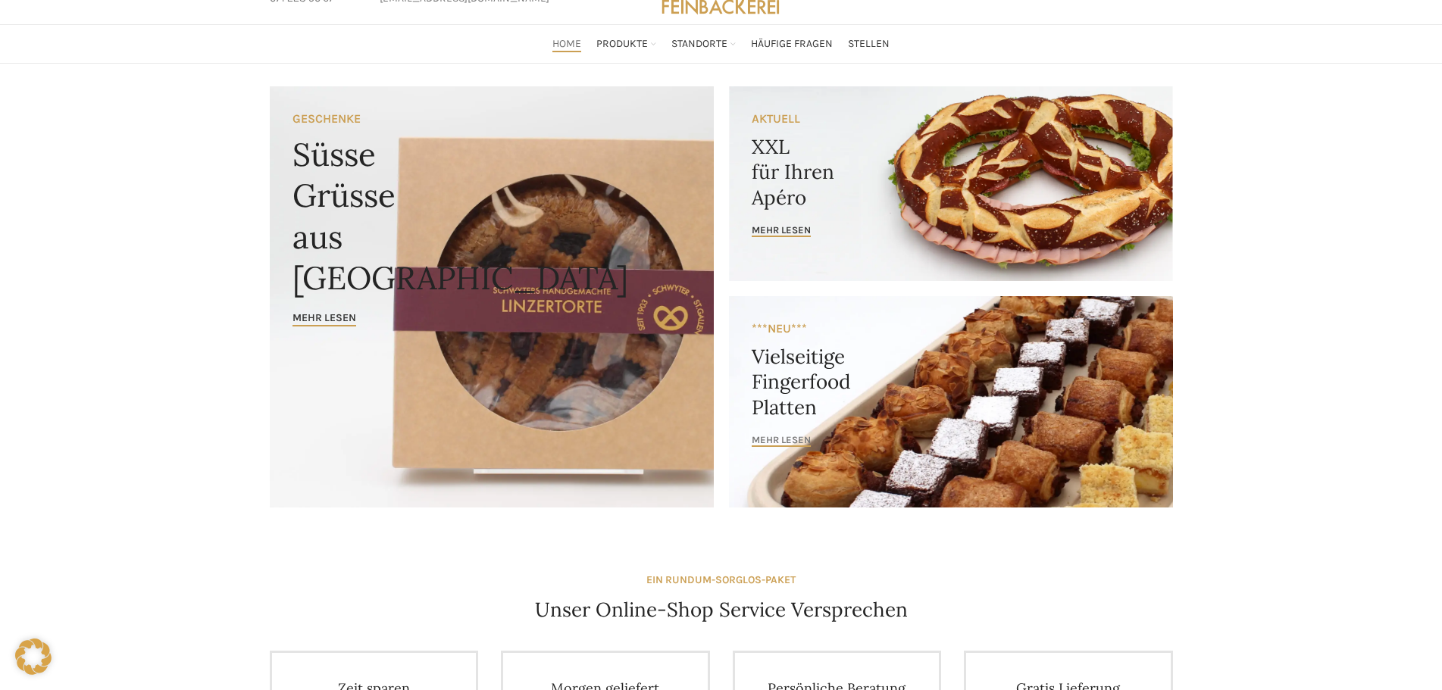 The width and height of the screenshot is (1442, 690). I want to click on div: Main navigation, so click(721, 44).